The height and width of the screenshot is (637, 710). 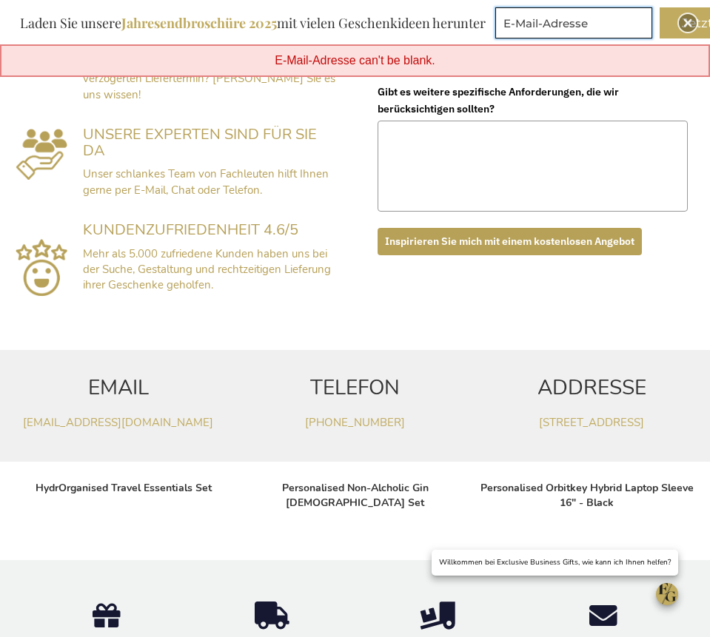 I want to click on button: Inspirieren Sie mich mit einem kostenlosen Angebot, so click(x=509, y=241).